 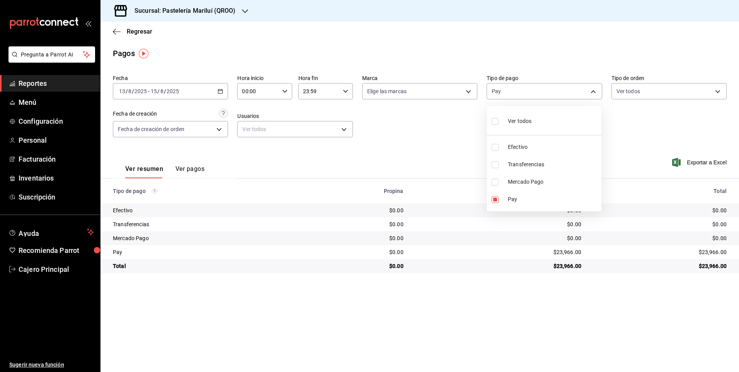 What do you see at coordinates (553, 164) in the screenshot?
I see `span: Transferencias` at bounding box center [553, 164].